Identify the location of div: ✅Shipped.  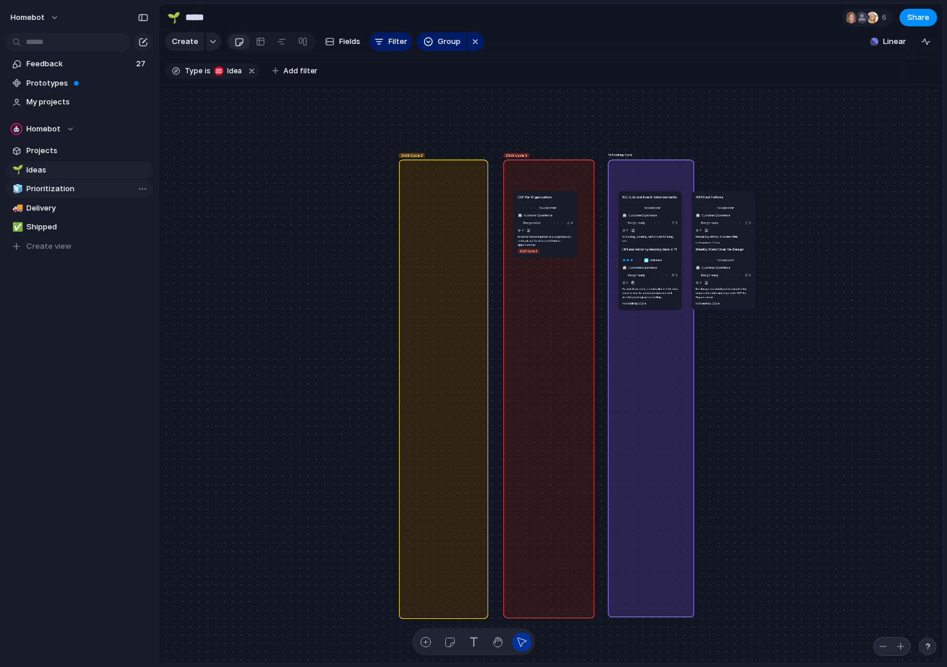
(79, 227).